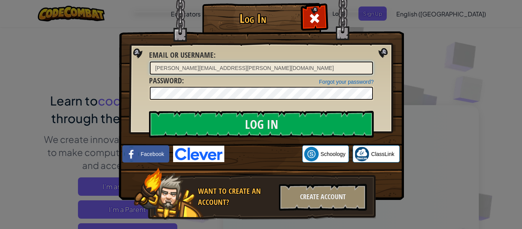 Image resolution: width=522 pixels, height=229 pixels. What do you see at coordinates (383, 154) in the screenshot?
I see `span: ClassLink` at bounding box center [383, 154].